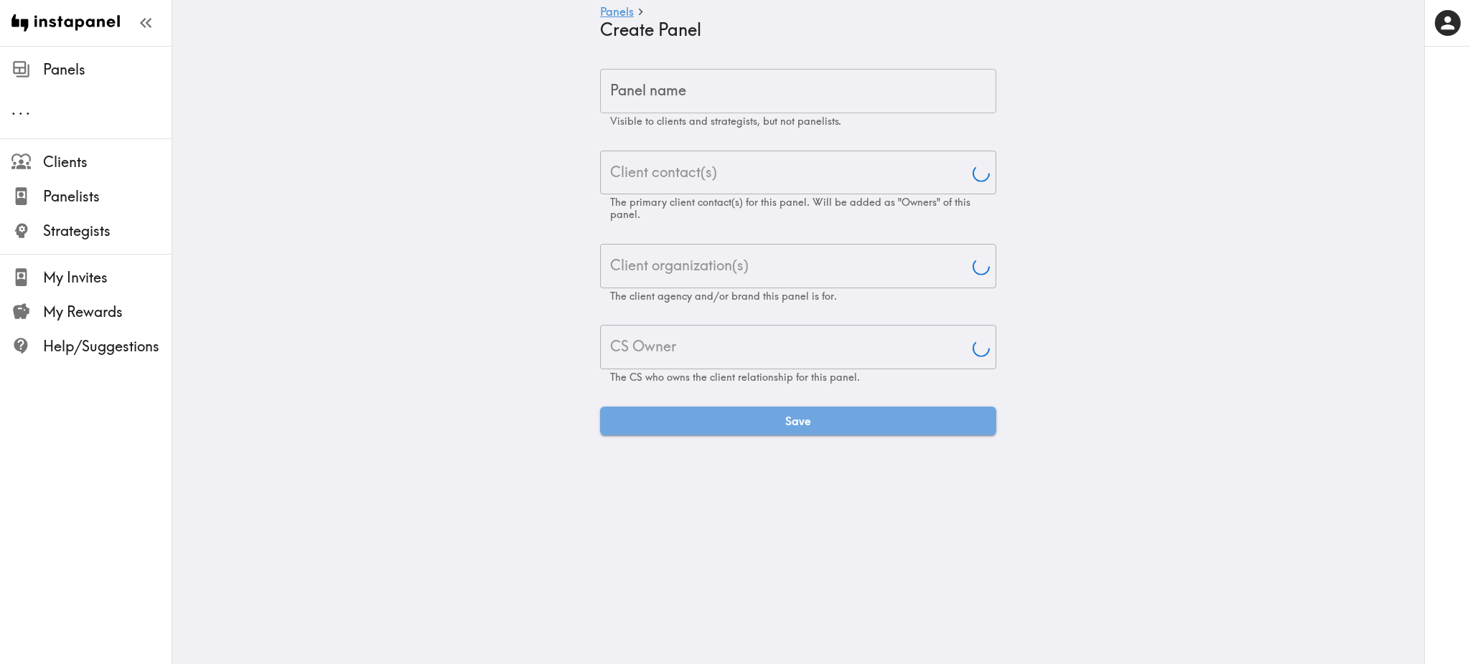 This screenshot has width=1470, height=664. I want to click on span: The client agency and/or brand this panel is for., so click(723, 296).